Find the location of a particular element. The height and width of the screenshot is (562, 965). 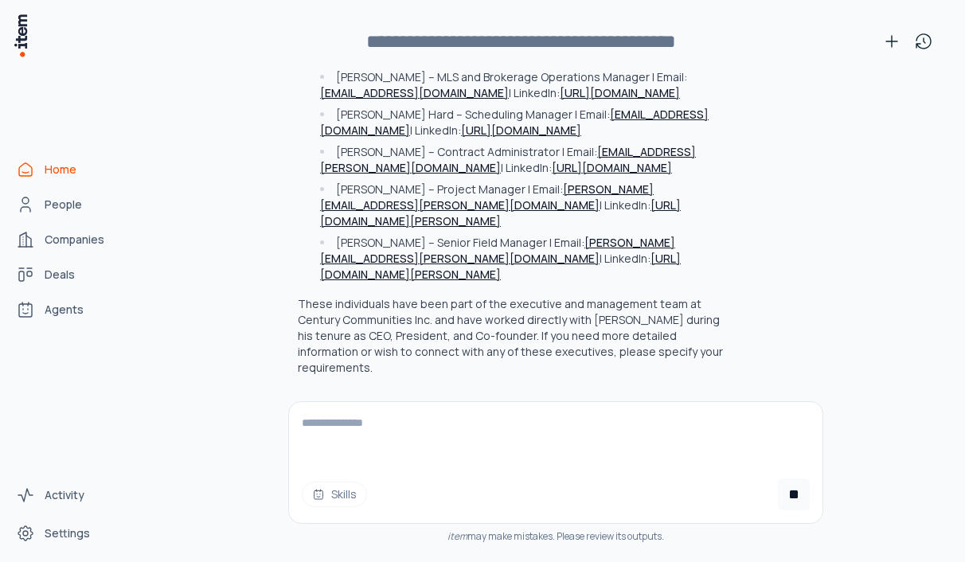

span: People is located at coordinates (63, 205).